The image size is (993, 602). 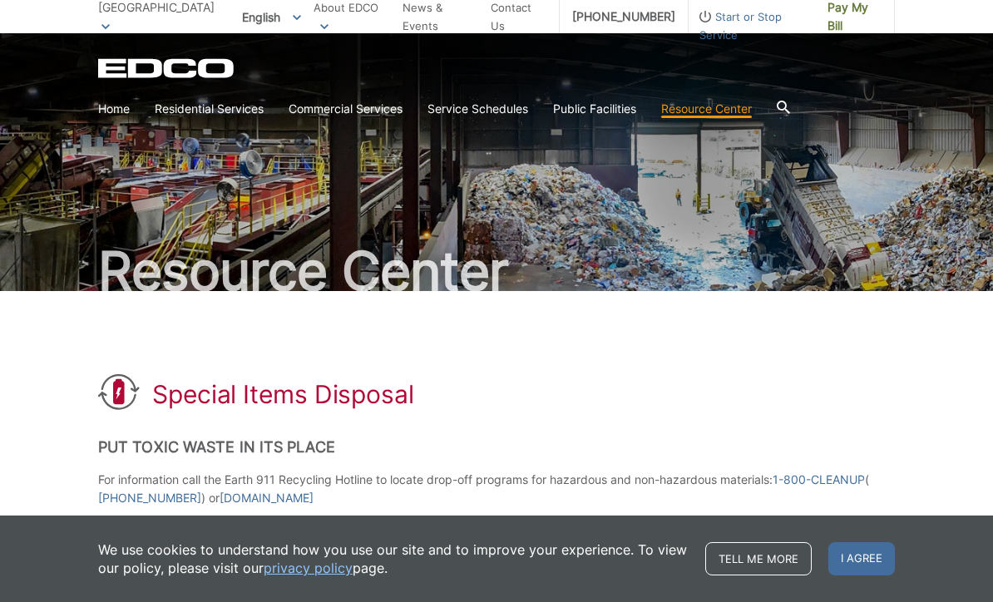 What do you see at coordinates (819, 480) in the screenshot?
I see `a: 1-800-CLEANUP` at bounding box center [819, 480].